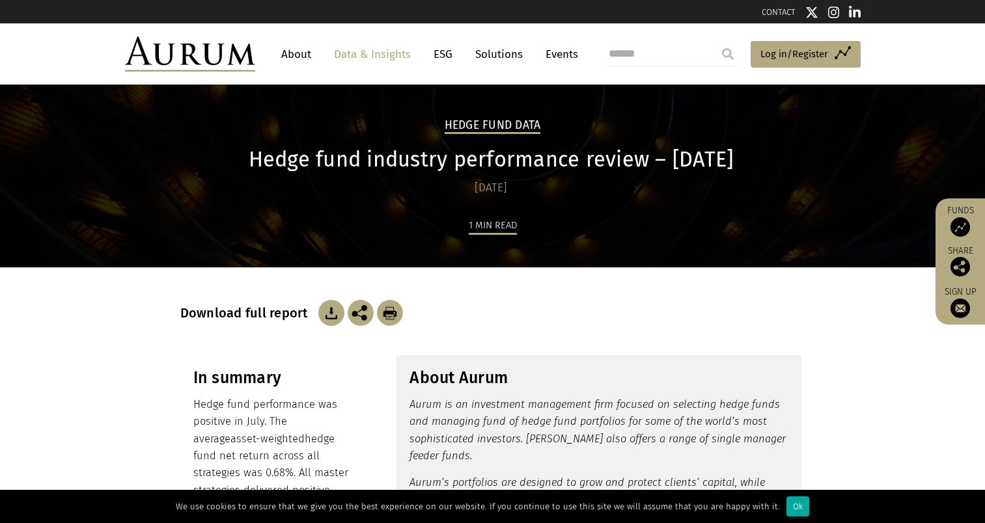 This screenshot has height=523, width=985. Describe the element at coordinates (296, 54) in the screenshot. I see `a: About` at that location.